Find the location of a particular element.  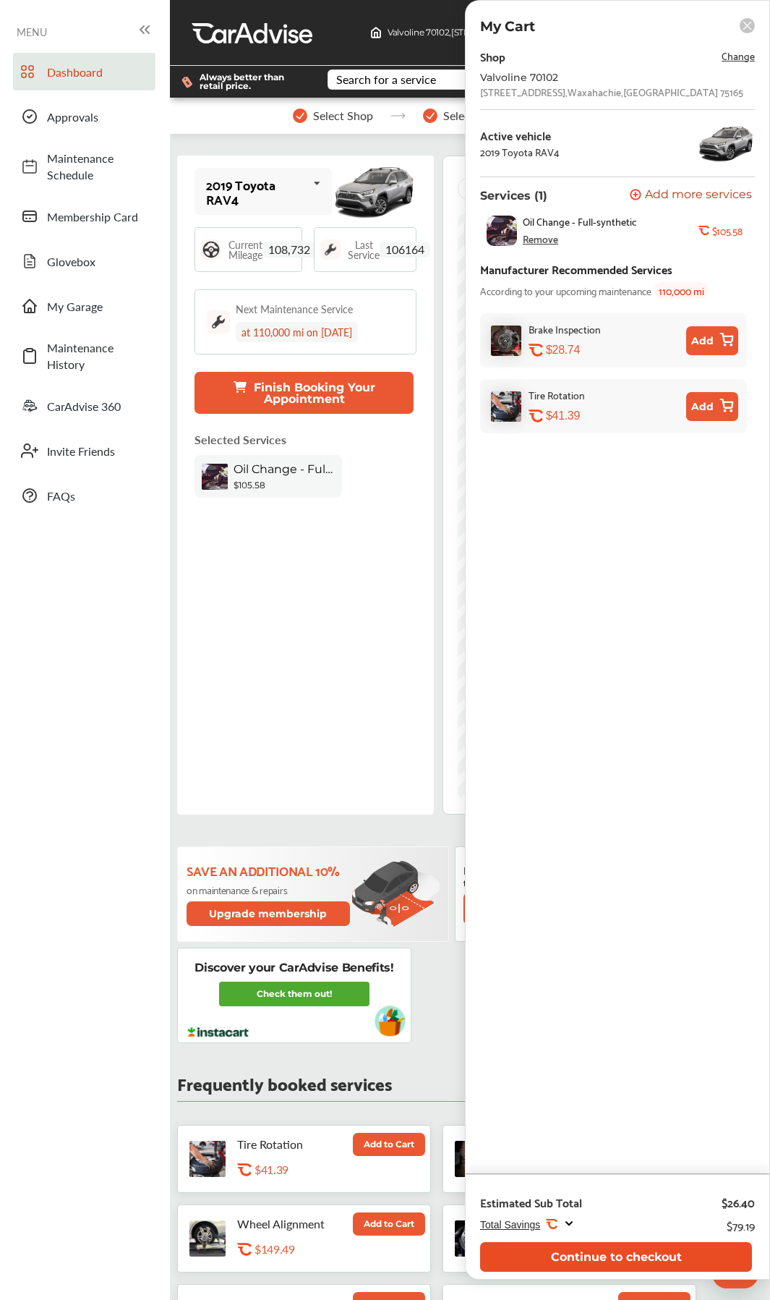

a: Membership Card is located at coordinates (84, 216).